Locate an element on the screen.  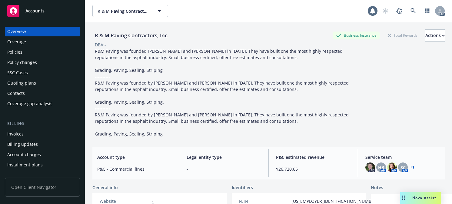
div: Installment plans is located at coordinates (25, 165).